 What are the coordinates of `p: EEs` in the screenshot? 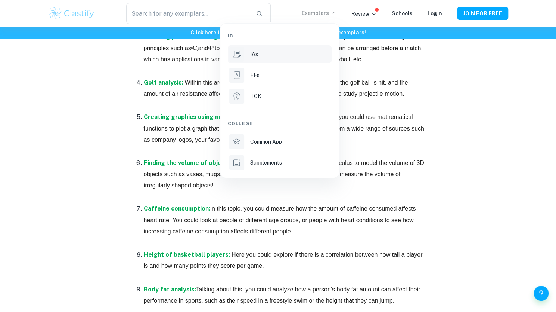 It's located at (255, 75).